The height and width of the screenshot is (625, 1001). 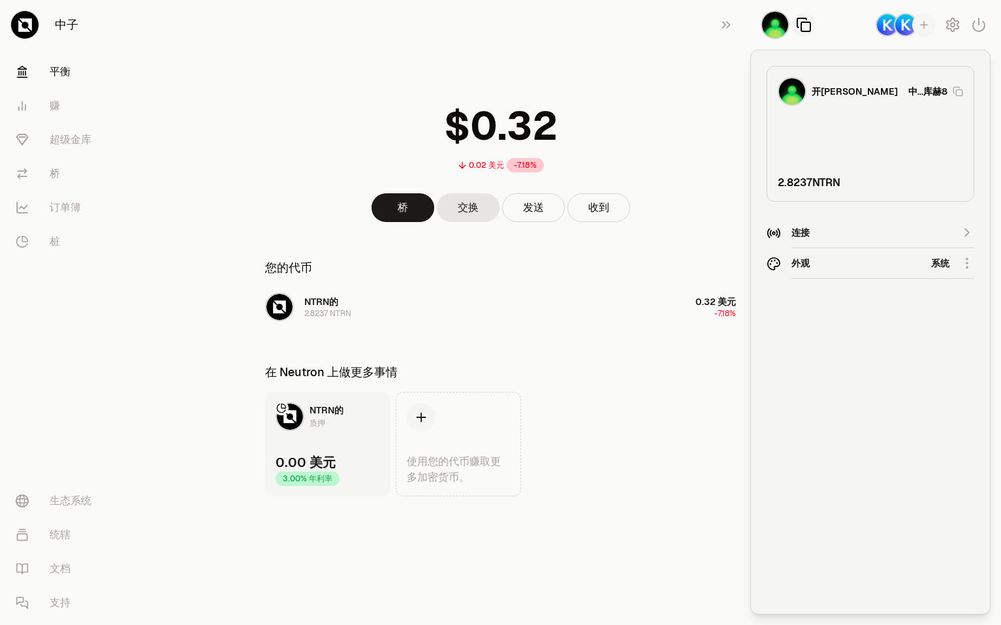 What do you see at coordinates (73, 242) in the screenshot?
I see `a: 桩` at bounding box center [73, 242].